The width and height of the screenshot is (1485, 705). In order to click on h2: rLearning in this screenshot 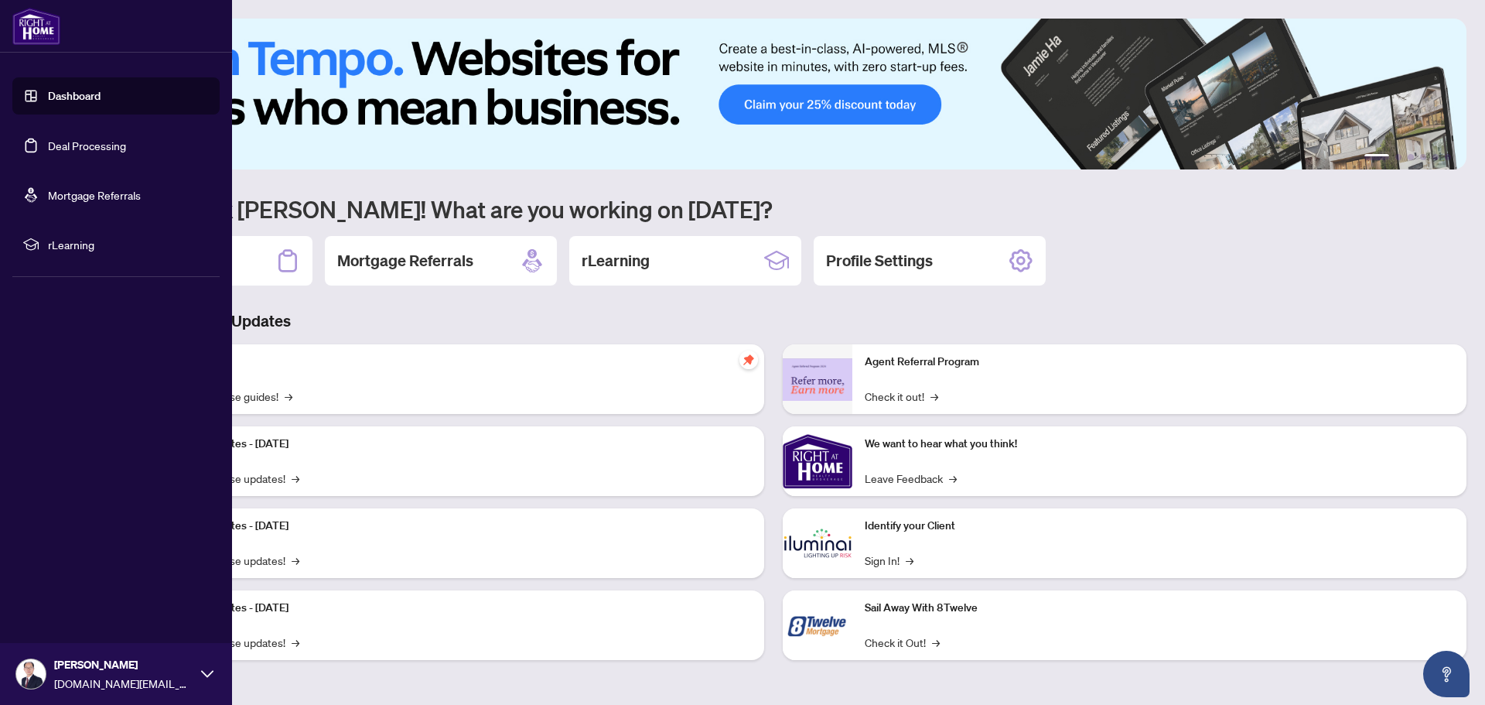, I will do `click(616, 261)`.